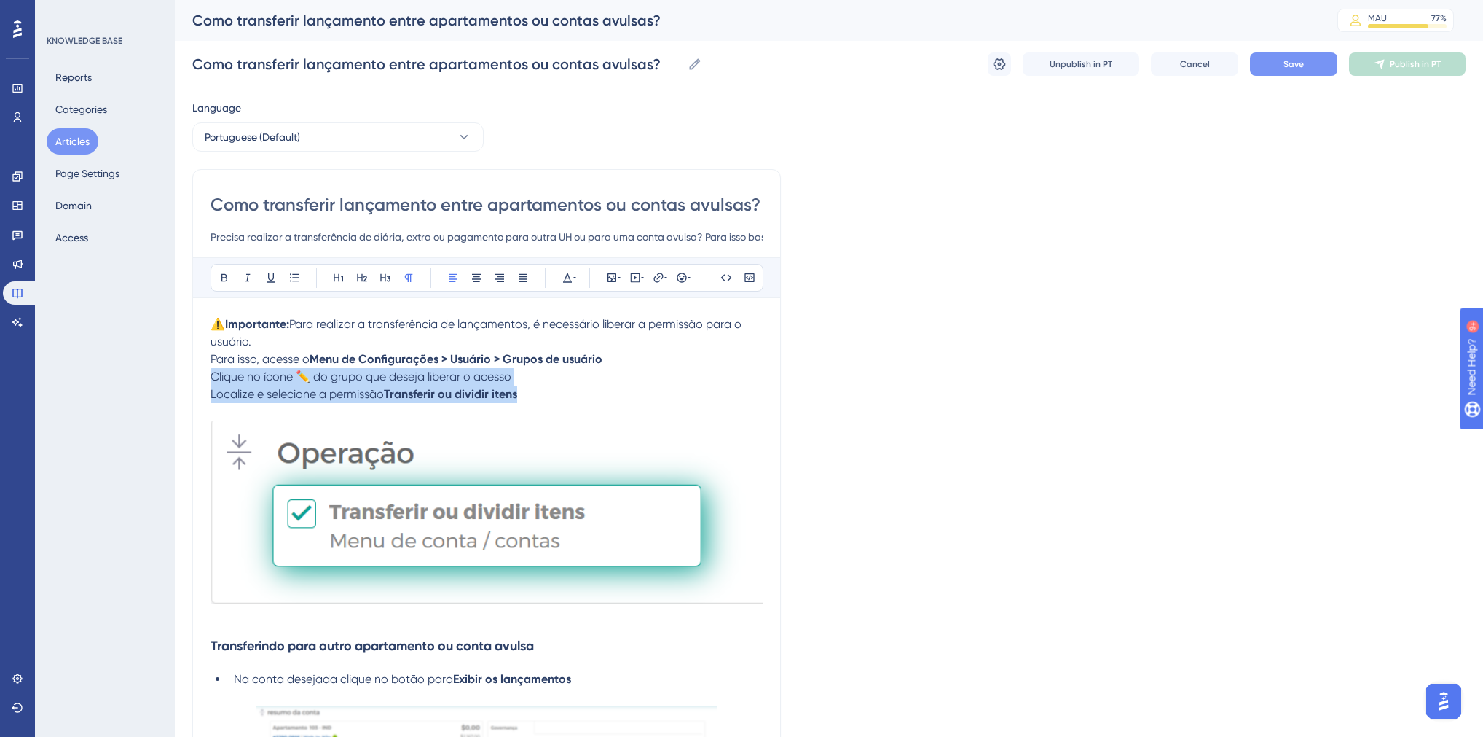 This screenshot has width=1483, height=737. I want to click on button: Page Settings, so click(87, 173).